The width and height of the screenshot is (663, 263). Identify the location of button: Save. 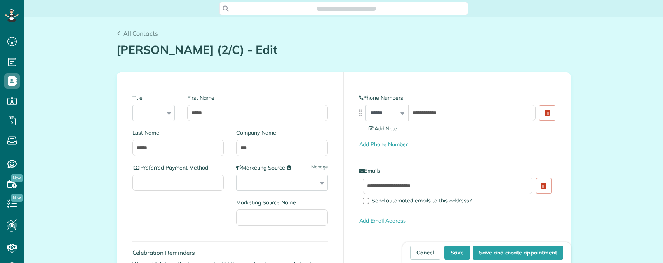
(457, 253).